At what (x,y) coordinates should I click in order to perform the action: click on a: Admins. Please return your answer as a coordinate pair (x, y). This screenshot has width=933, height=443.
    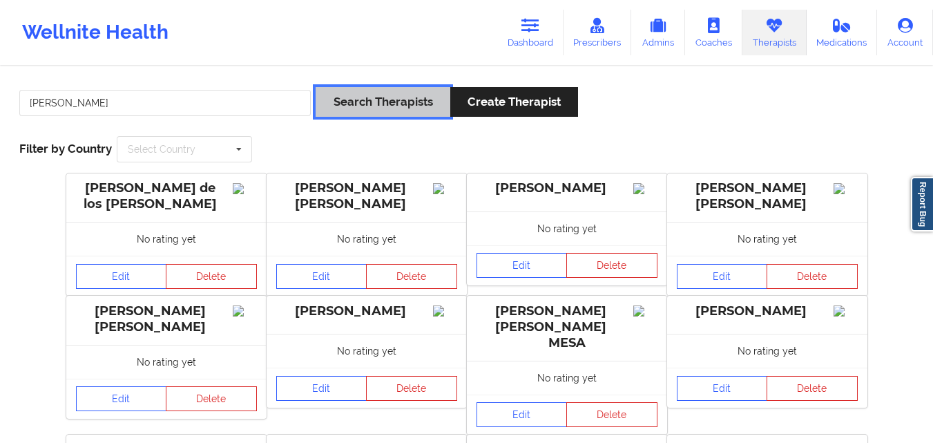
    Looking at the image, I should click on (658, 32).